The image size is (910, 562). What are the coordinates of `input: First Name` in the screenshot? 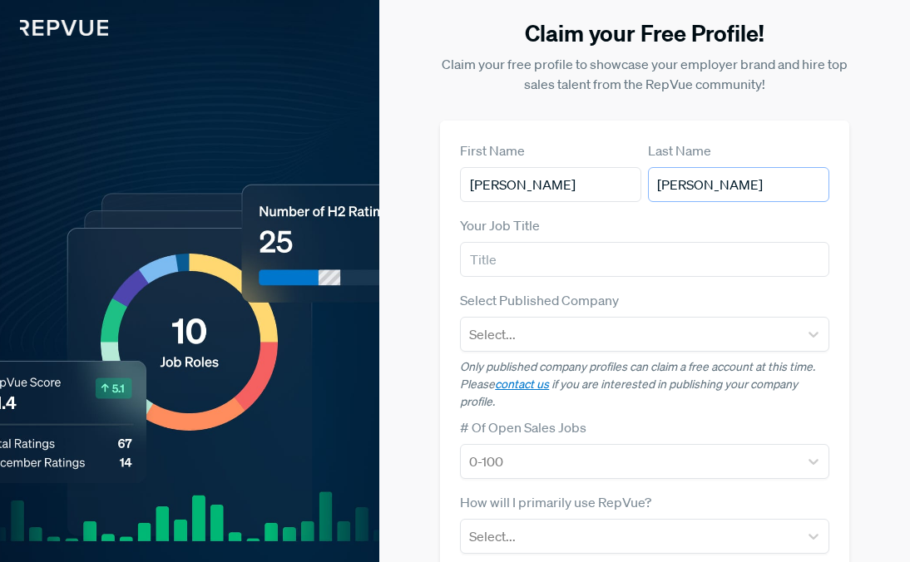 It's located at (551, 185).